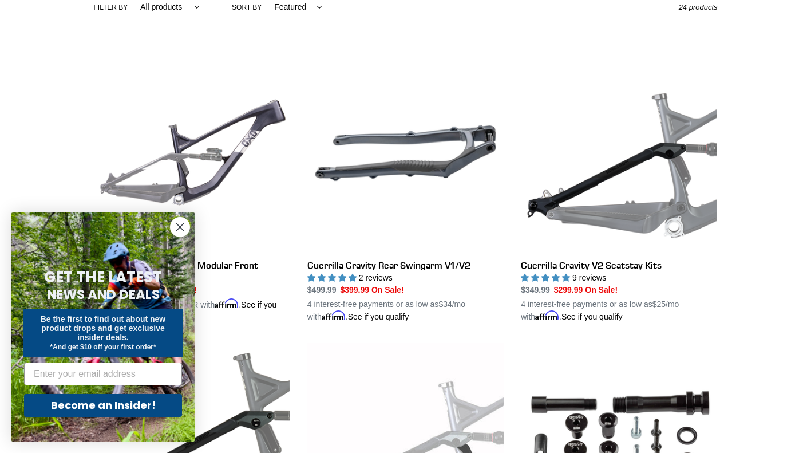 This screenshot has width=811, height=453. I want to click on button: Become an Insider!, so click(103, 405).